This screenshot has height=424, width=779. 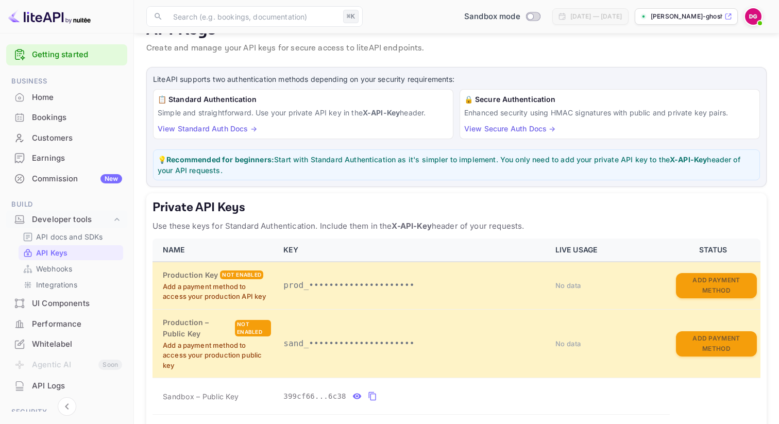 What do you see at coordinates (509, 128) in the screenshot?
I see `a: View Secure Auth Docs →` at bounding box center [509, 128].